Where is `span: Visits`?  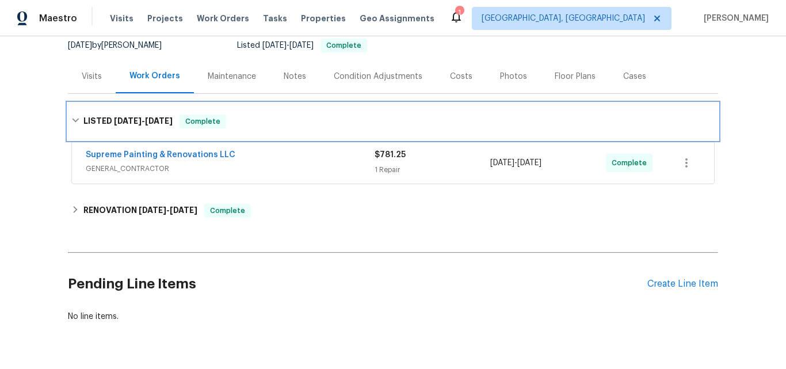 span: Visits is located at coordinates (121, 18).